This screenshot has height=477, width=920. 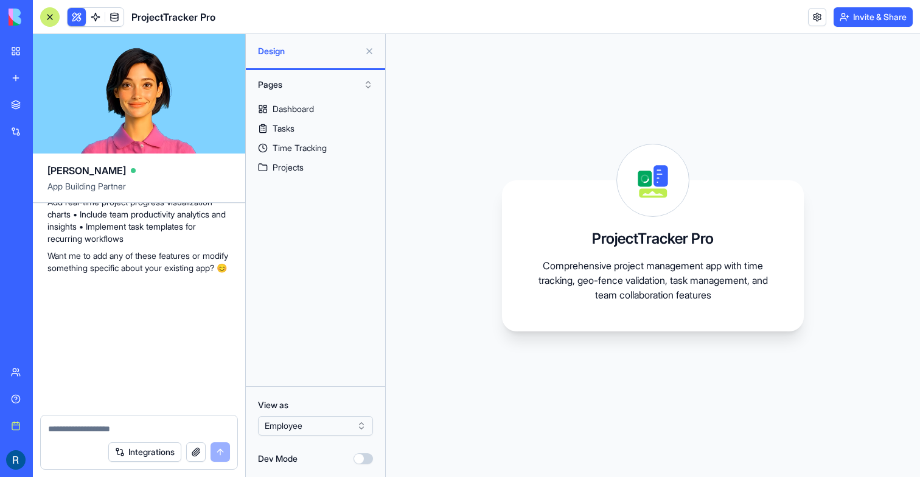 I want to click on img: ACg8ocJpPqjXOKIlQ-q6uz-eCR9CboGz0M9MD6vYM8MM0Teu6JOS6w=s96-c, so click(x=16, y=459).